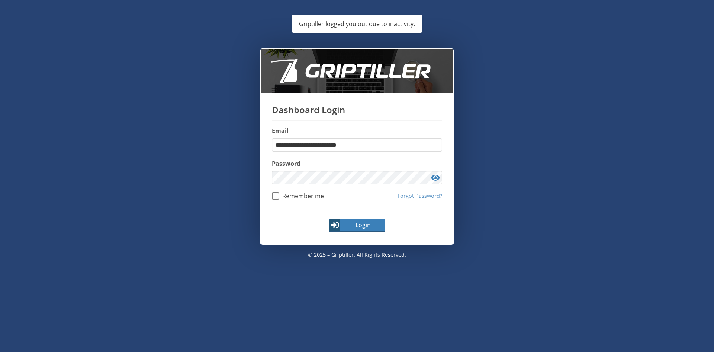 The width and height of the screenshot is (714, 352). What do you see at coordinates (357, 24) in the screenshot?
I see `div: Griptiller logged you out due to inactivity.` at bounding box center [357, 24].